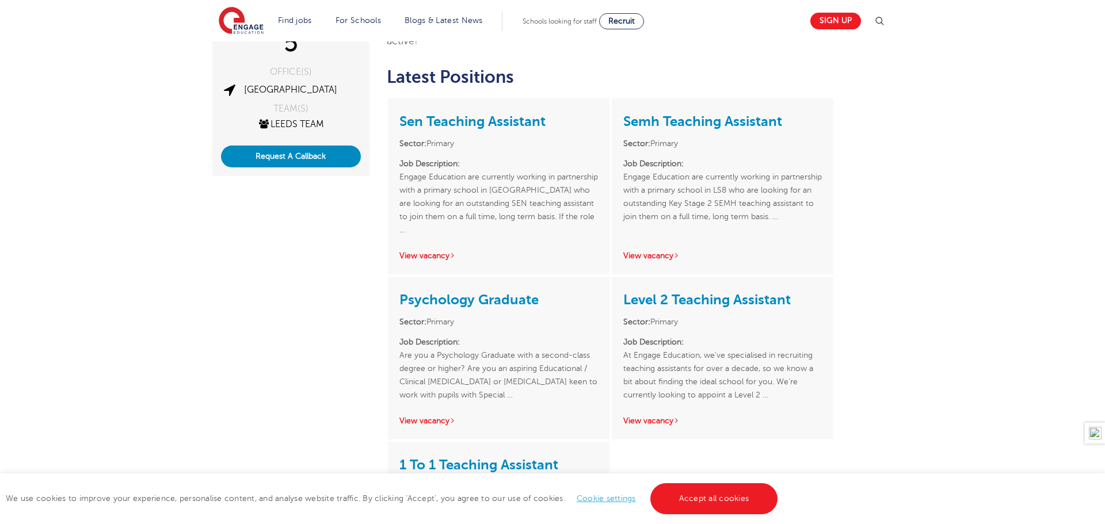  Describe the element at coordinates (291, 72) in the screenshot. I see `div: OFFICE(S)` at that location.